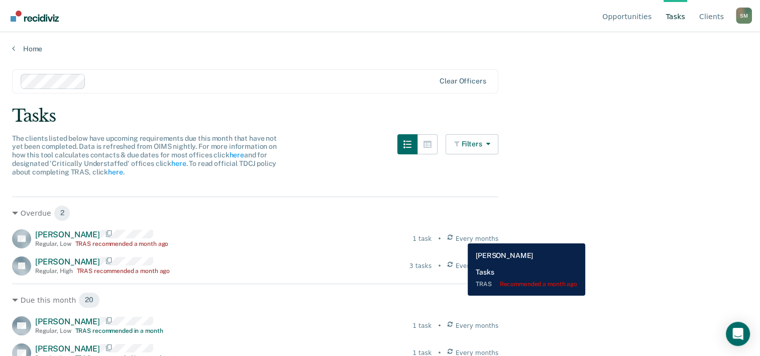 The image size is (760, 356). Describe the element at coordinates (380, 116) in the screenshot. I see `div: Tasks` at that location.